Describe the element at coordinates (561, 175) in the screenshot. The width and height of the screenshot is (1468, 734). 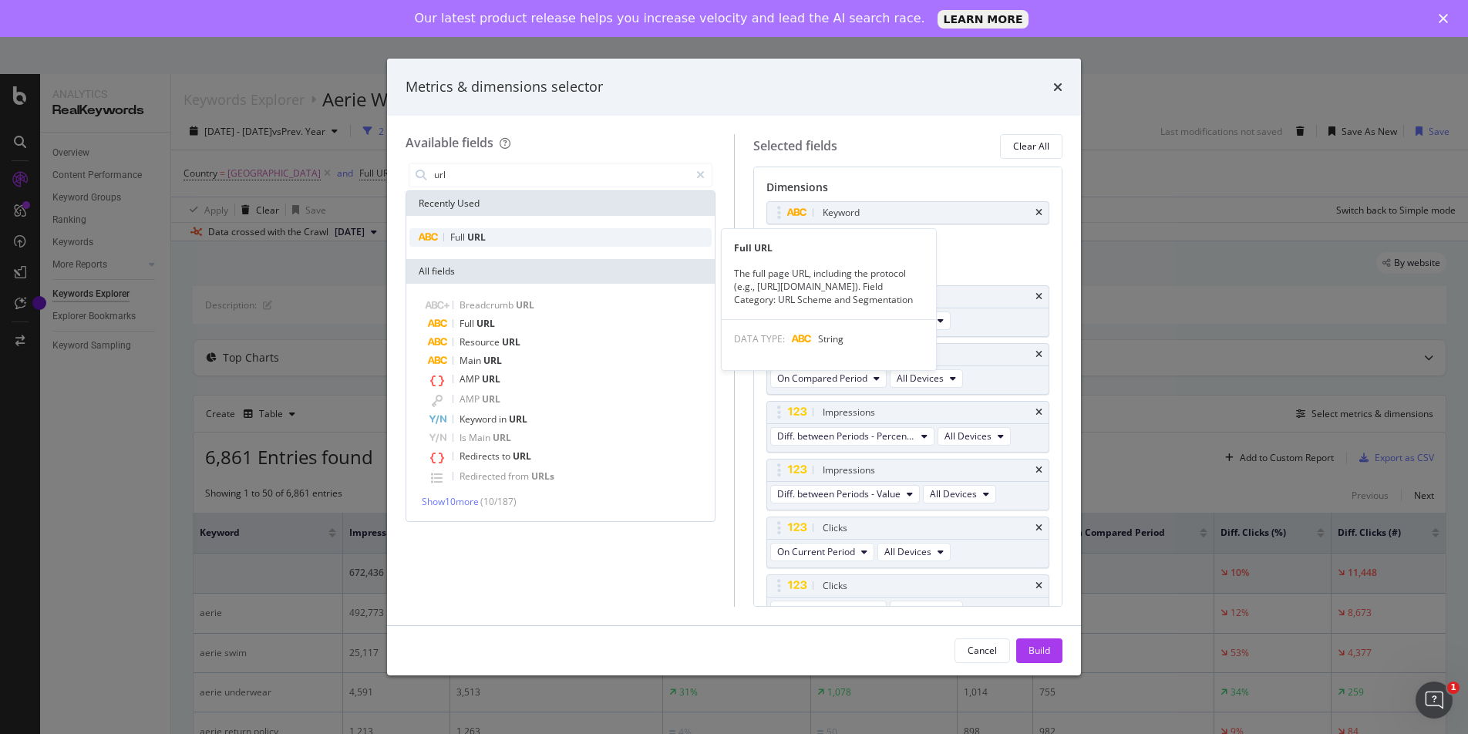
I see `input: Search by field name` at that location.